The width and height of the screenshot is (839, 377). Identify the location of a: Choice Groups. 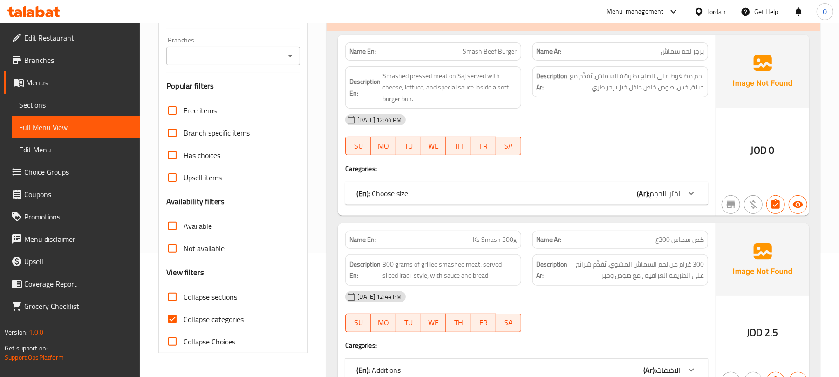
(72, 172).